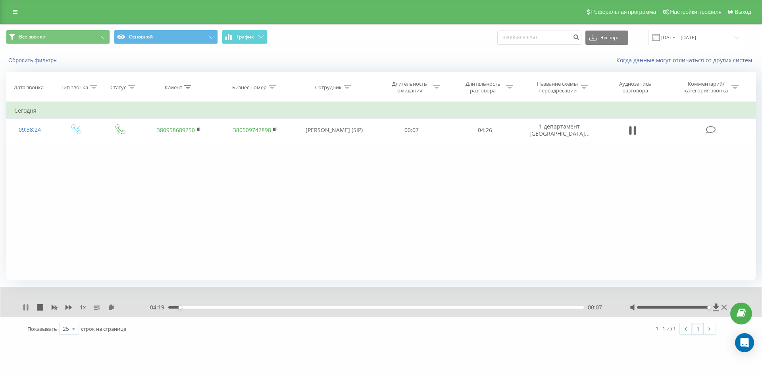  I want to click on a: 1, so click(698, 329).